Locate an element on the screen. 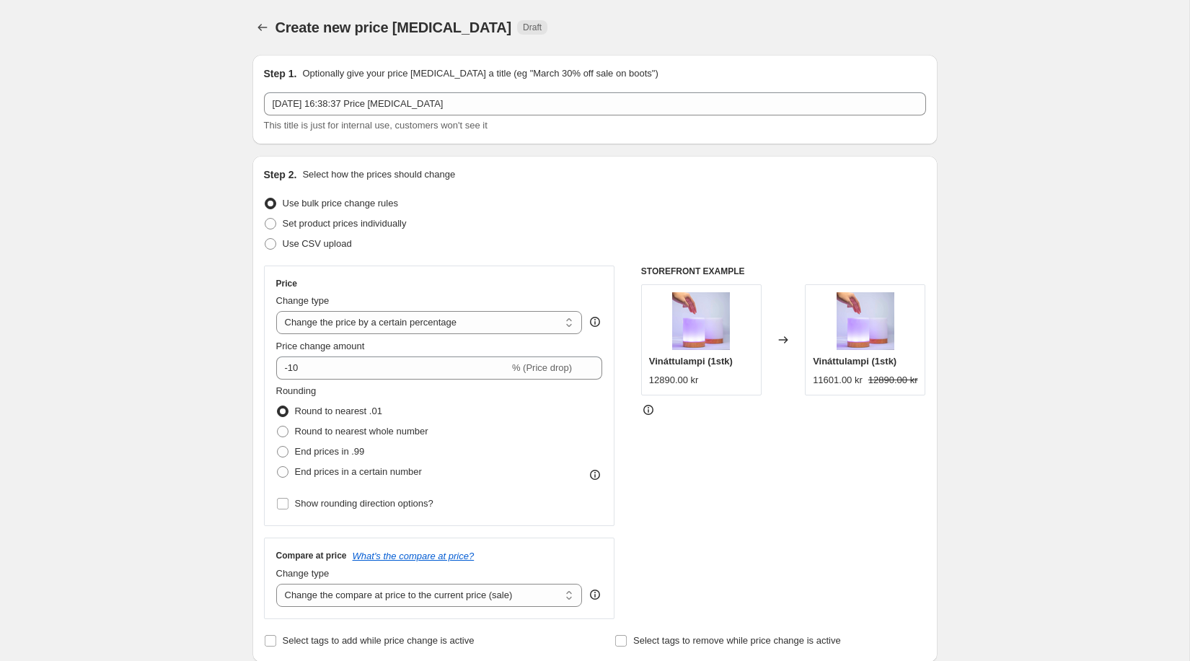  span: End prices in .99 is located at coordinates (330, 451).